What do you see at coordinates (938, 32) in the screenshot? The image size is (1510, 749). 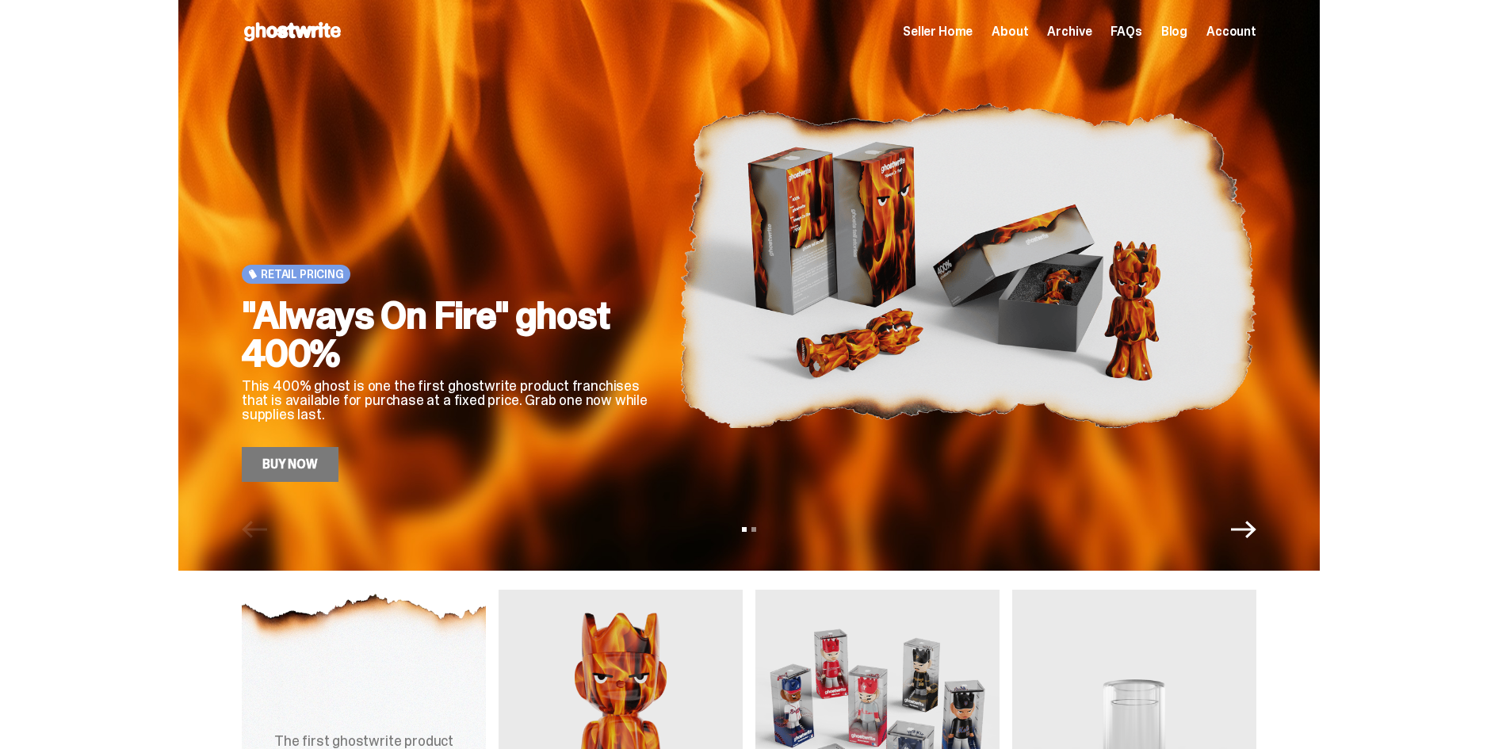 I see `a: Seller Home` at bounding box center [938, 32].